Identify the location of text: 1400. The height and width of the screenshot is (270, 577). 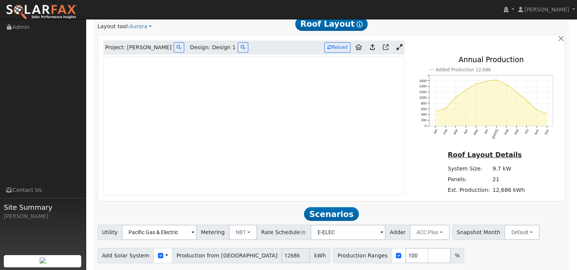
(423, 87).